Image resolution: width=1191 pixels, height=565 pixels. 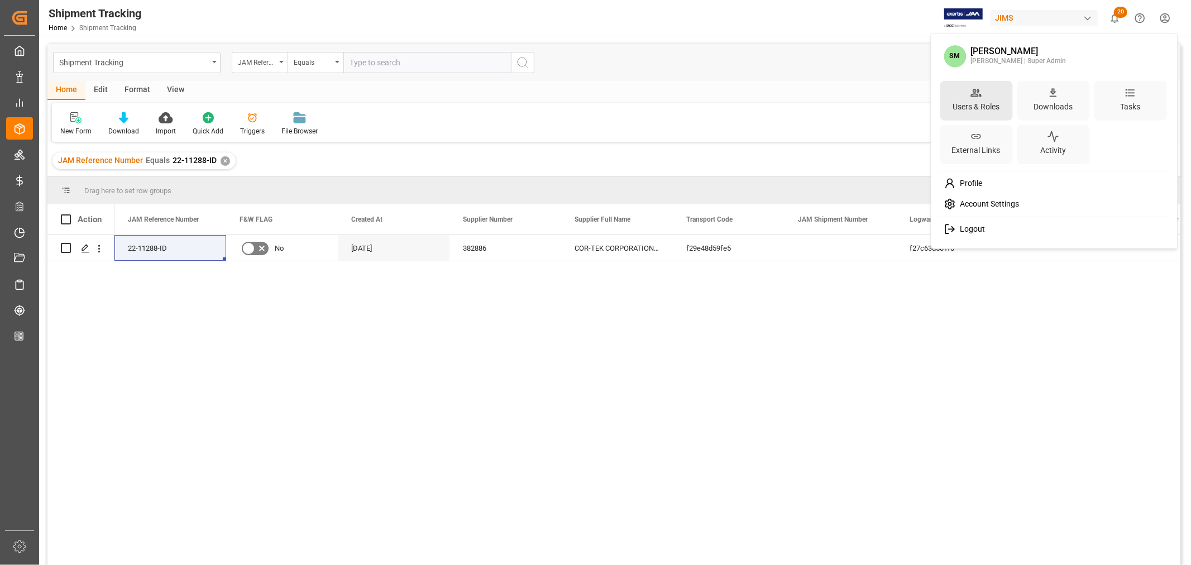 What do you see at coordinates (970, 229) in the screenshot?
I see `span: Logout` at bounding box center [970, 229].